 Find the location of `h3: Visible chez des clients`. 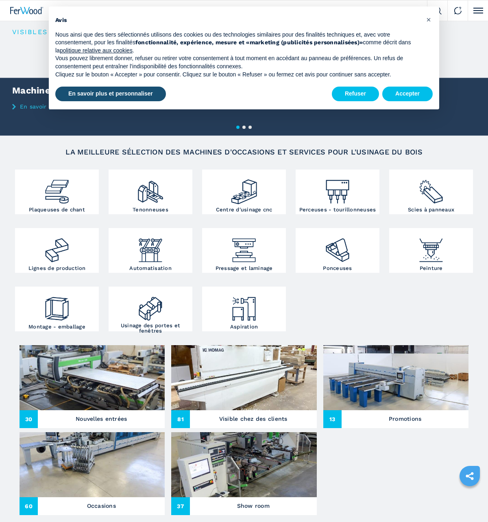

h3: Visible chez des clients is located at coordinates (253, 419).